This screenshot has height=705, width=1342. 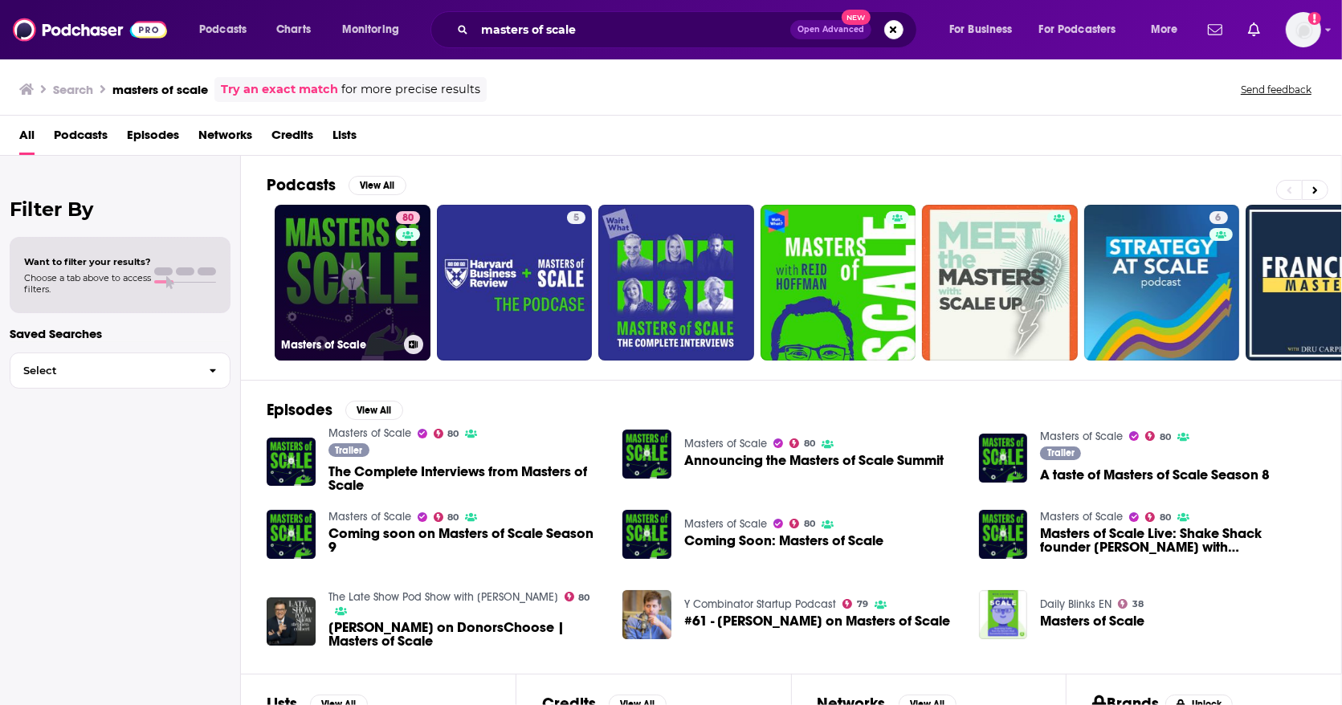 I want to click on a: Podcasts, so click(x=80, y=138).